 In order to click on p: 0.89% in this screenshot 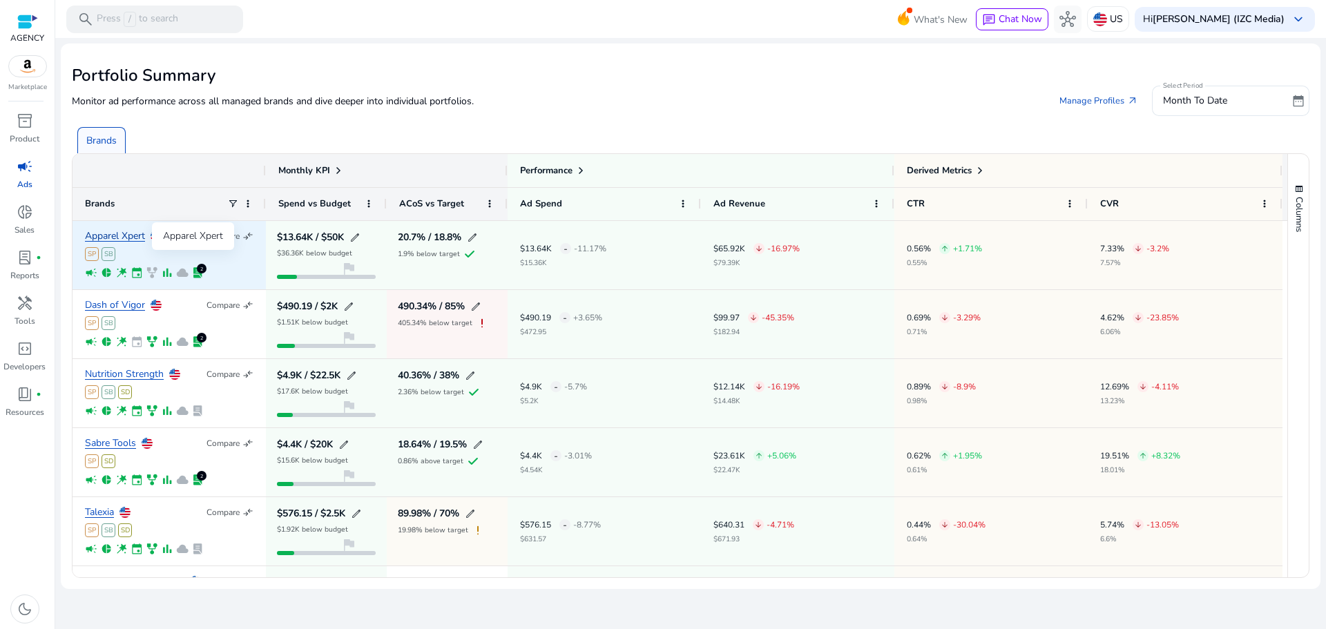, I will do `click(918, 387)`.